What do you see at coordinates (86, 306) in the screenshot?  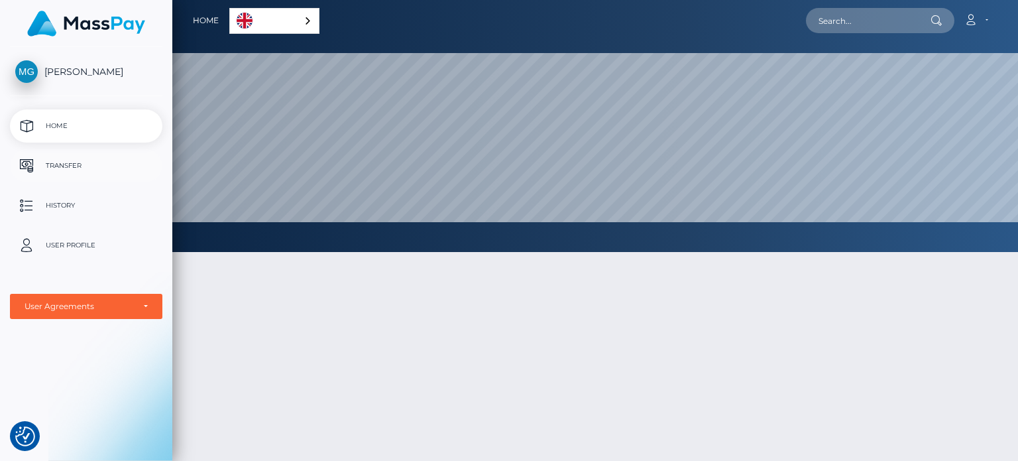 I see `button: User Agreements` at bounding box center [86, 306].